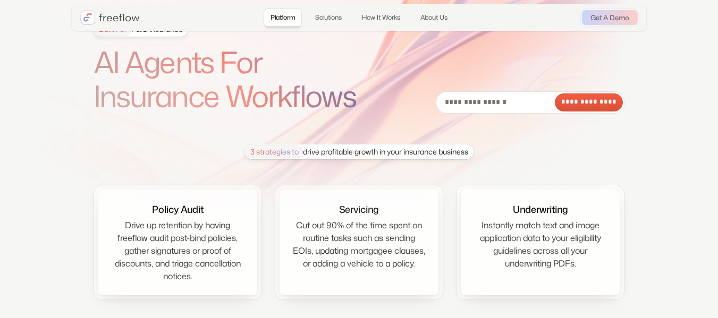 Image resolution: width=718 pixels, height=318 pixels. I want to click on div: Drive up retention by having freeflow audit post-bind policies, gather signatures or proof of dis..., so click(178, 251).